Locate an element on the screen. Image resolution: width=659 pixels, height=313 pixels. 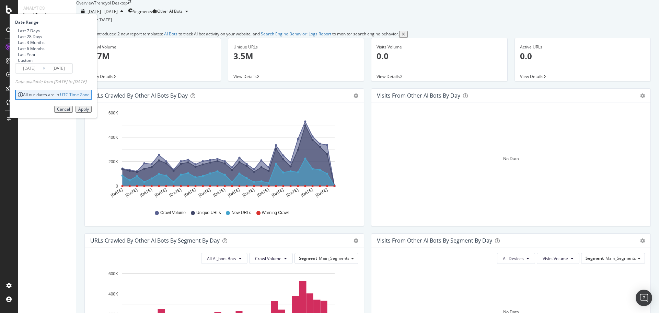
div: No Data is located at coordinates (511, 158).